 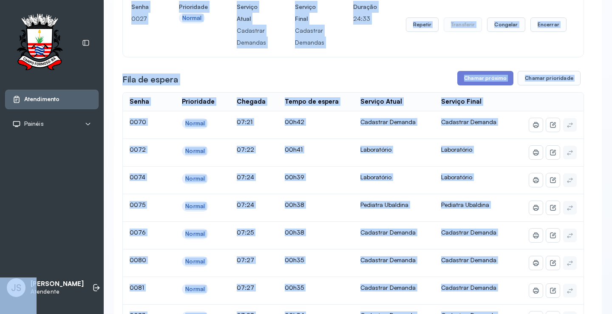 I want to click on h4: Senha, so click(x=141, y=7).